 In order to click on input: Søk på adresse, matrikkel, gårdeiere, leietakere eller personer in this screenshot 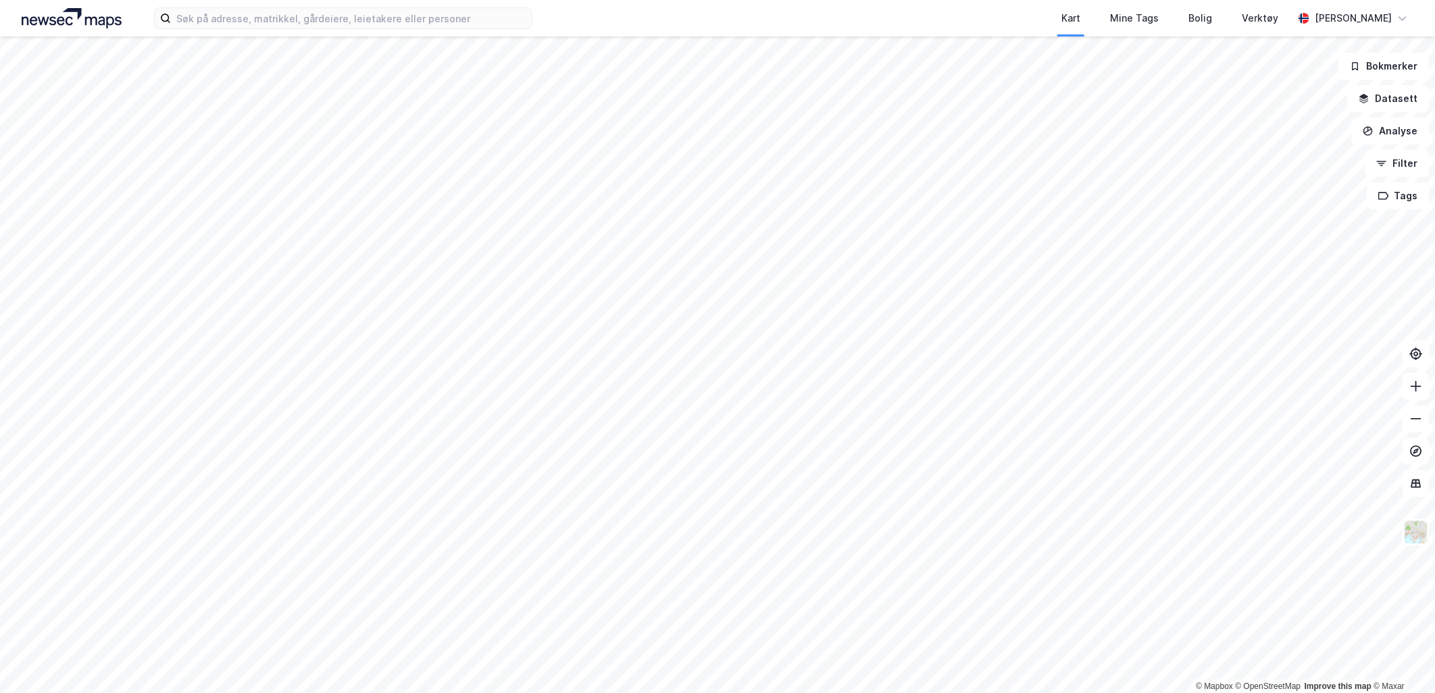, I will do `click(351, 18)`.